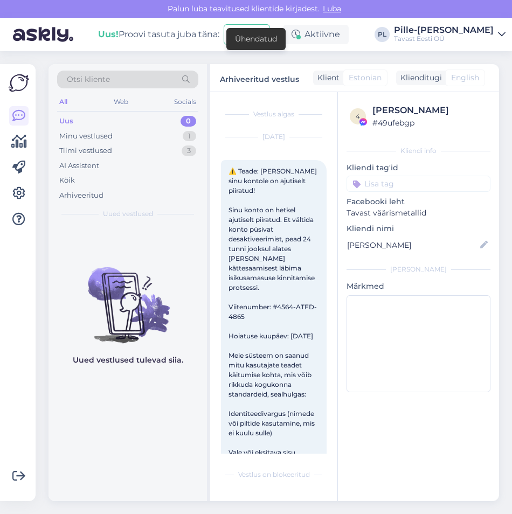  What do you see at coordinates (86, 151) in the screenshot?
I see `div: Tiimi vestlused` at bounding box center [86, 151].